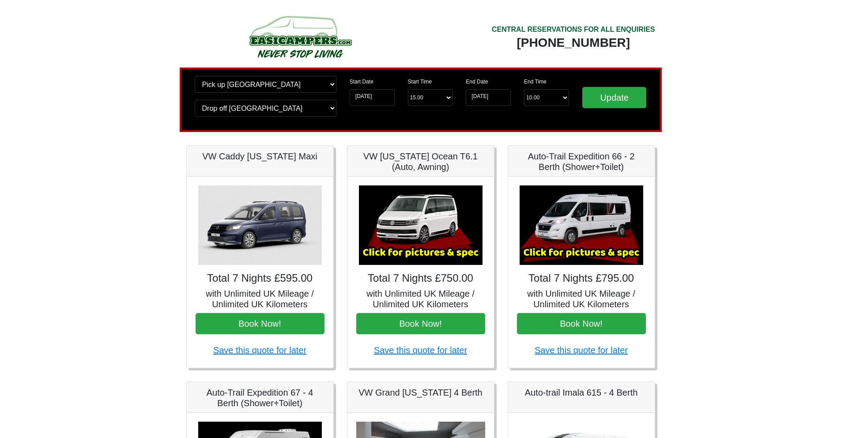 Image resolution: width=841 pixels, height=438 pixels. What do you see at coordinates (535, 82) in the screenshot?
I see `label: End Time` at bounding box center [535, 82].